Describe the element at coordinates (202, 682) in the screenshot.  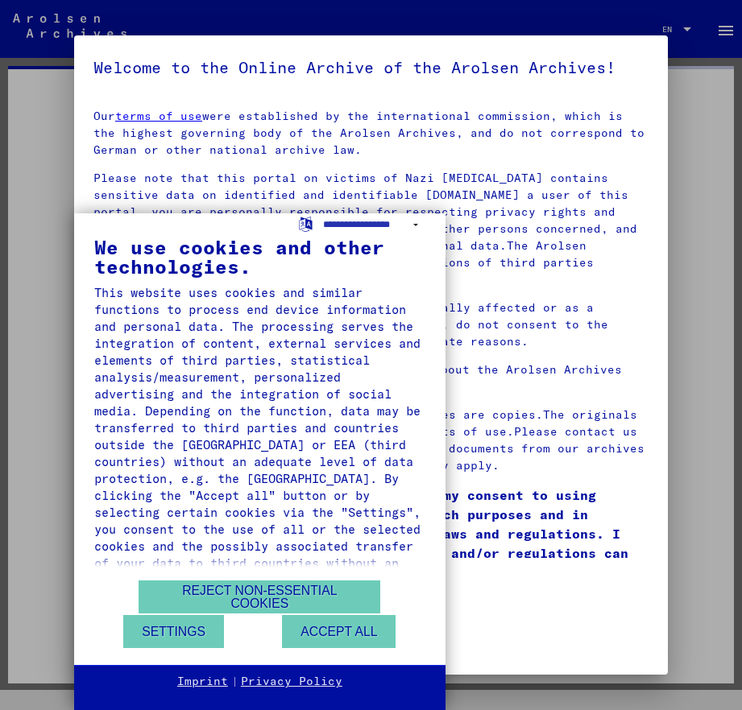
I see `a: Imprint` at that location.